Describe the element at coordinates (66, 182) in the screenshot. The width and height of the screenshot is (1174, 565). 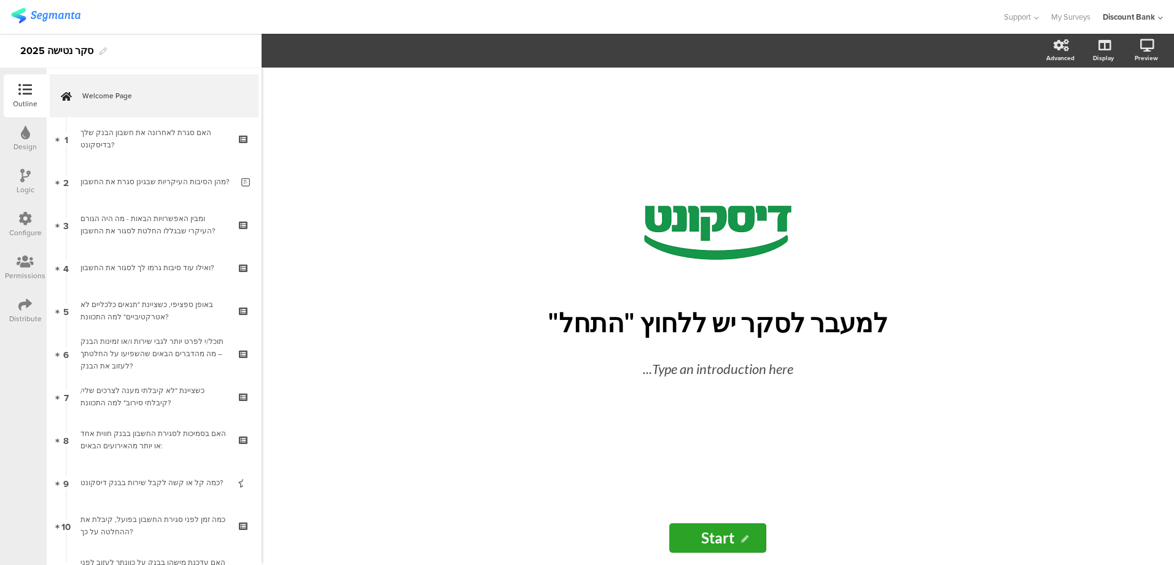
I see `span: 2` at that location.